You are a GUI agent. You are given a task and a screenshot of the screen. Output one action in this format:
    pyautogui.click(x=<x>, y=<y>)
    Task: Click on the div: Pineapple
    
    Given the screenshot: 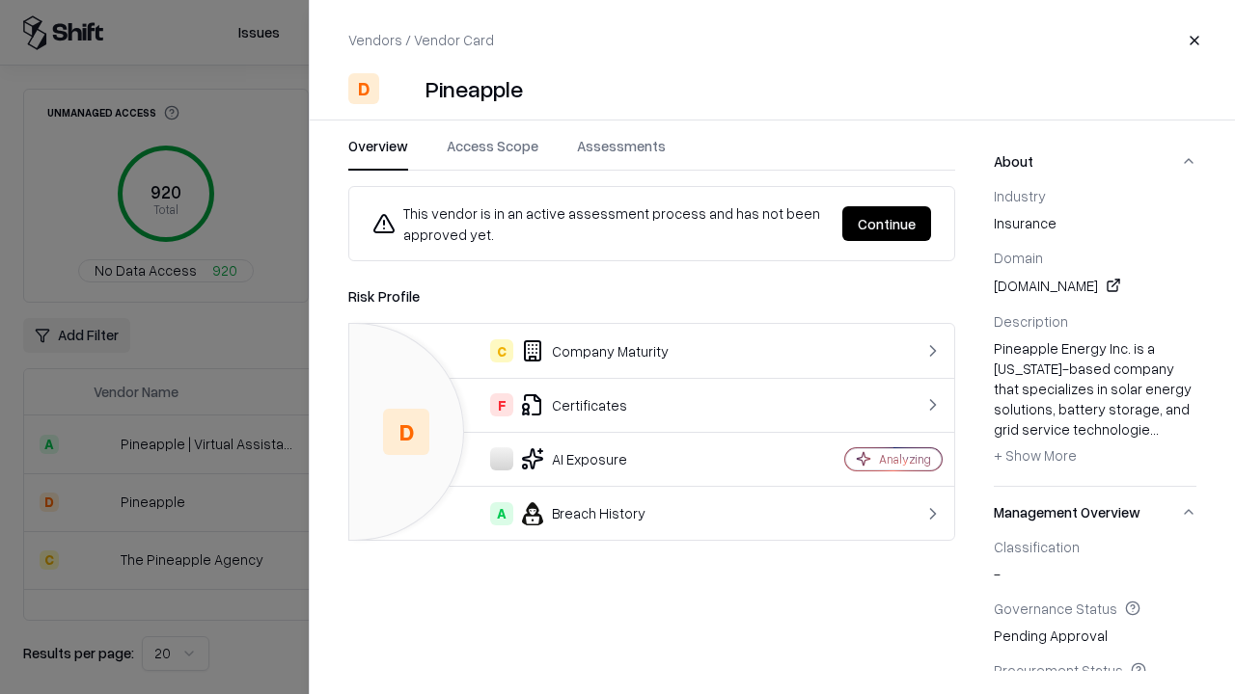 What is the action you would take?
    pyautogui.click(x=474, y=89)
    